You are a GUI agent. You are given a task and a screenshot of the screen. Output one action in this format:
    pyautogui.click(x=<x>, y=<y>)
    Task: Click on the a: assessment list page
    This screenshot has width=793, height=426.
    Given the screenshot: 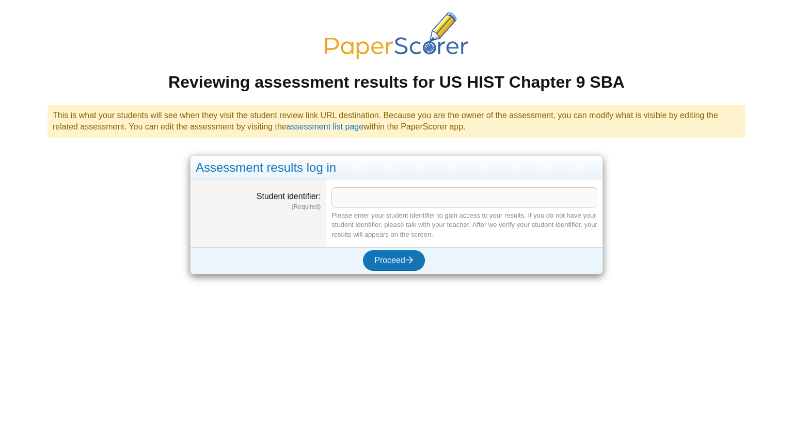 What is the action you would take?
    pyautogui.click(x=325, y=126)
    